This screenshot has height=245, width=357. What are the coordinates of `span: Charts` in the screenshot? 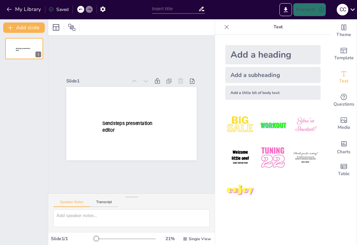 It's located at (344, 152).